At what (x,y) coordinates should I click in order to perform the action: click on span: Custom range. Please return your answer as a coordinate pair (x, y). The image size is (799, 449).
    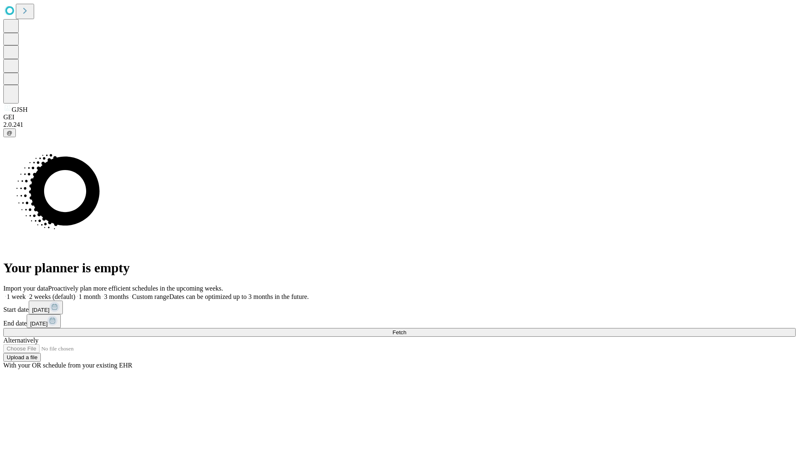
    Looking at the image, I should click on (150, 297).